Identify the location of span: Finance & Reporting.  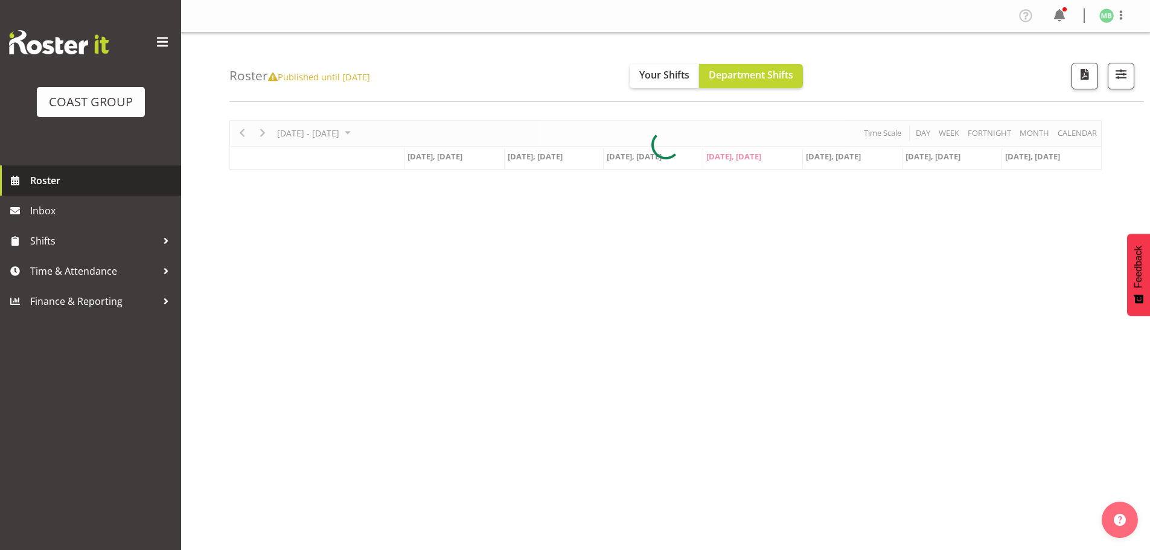
(94, 301).